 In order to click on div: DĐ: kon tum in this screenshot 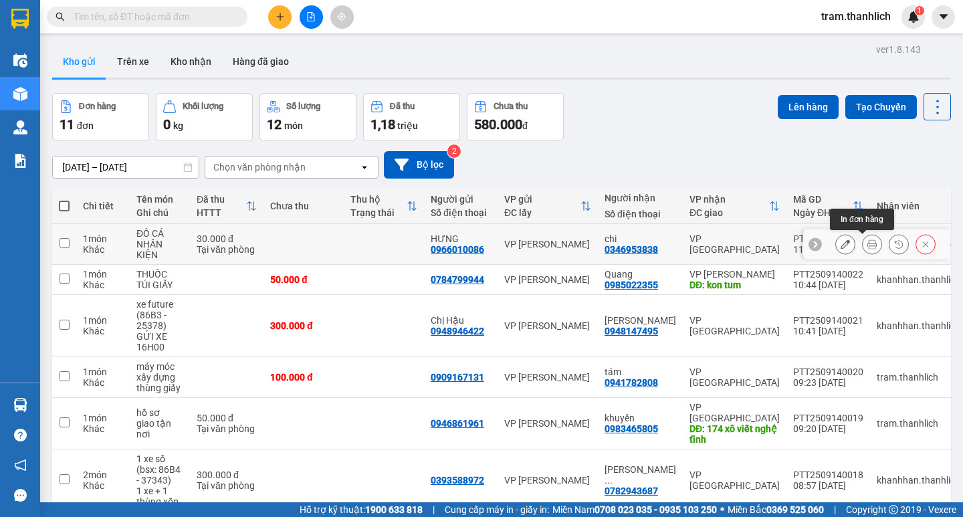, I will do `click(734, 285)`.